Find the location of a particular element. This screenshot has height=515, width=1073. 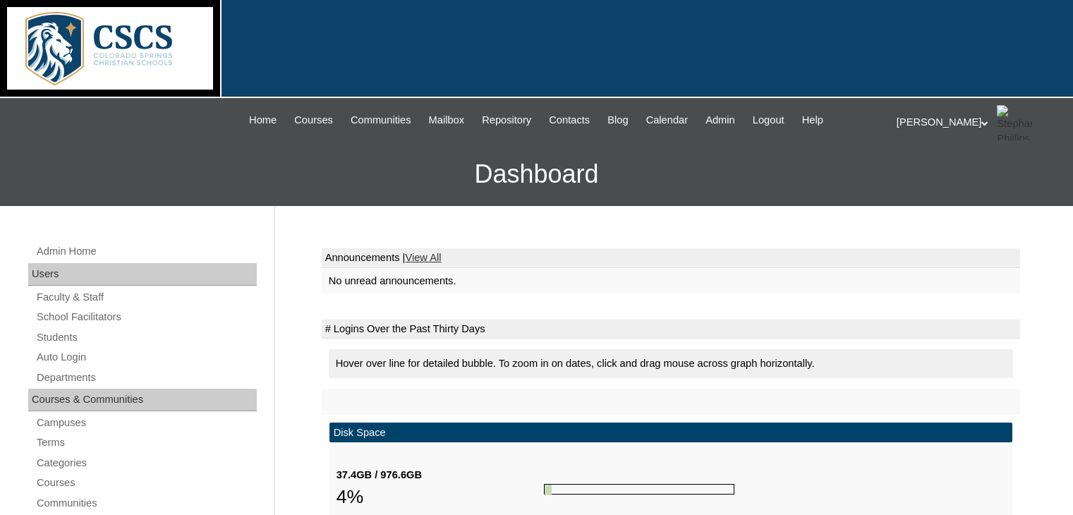

div: Courses & Communities is located at coordinates (142, 400).